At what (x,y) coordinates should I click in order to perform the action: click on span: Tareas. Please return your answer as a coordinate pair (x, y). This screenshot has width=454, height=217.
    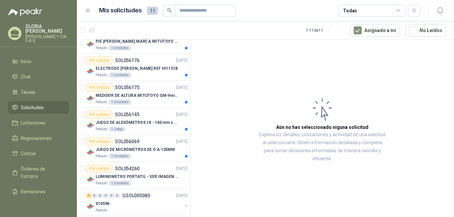
    Looking at the image, I should click on (28, 92).